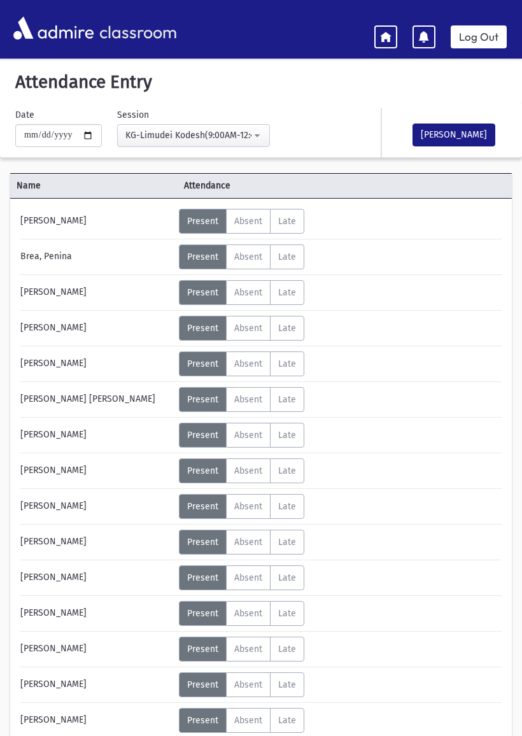  What do you see at coordinates (53, 28) in the screenshot?
I see `img: AdmirePro` at bounding box center [53, 28].